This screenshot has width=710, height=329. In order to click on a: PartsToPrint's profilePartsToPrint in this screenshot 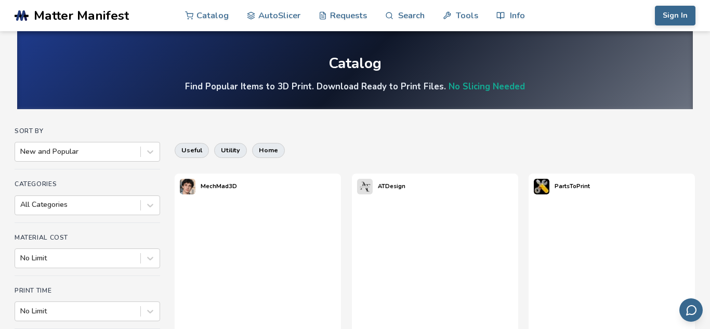, I will do `click(562, 187)`.